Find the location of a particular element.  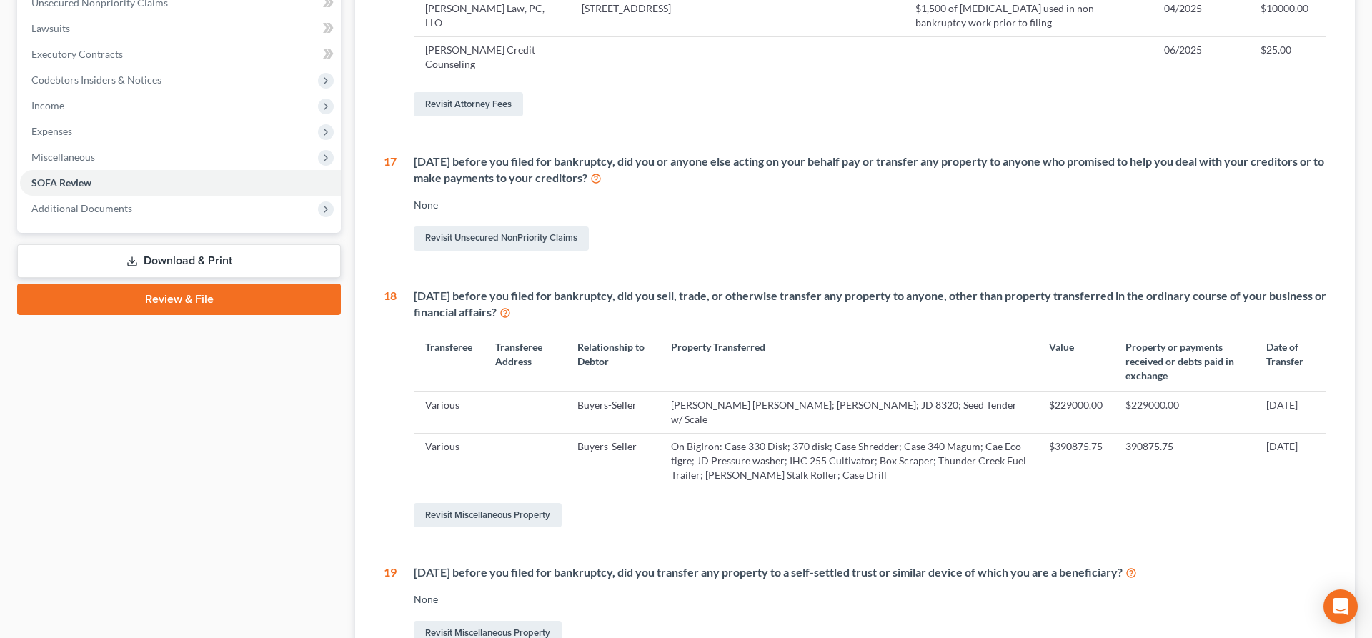

th: Value is located at coordinates (1075, 361).